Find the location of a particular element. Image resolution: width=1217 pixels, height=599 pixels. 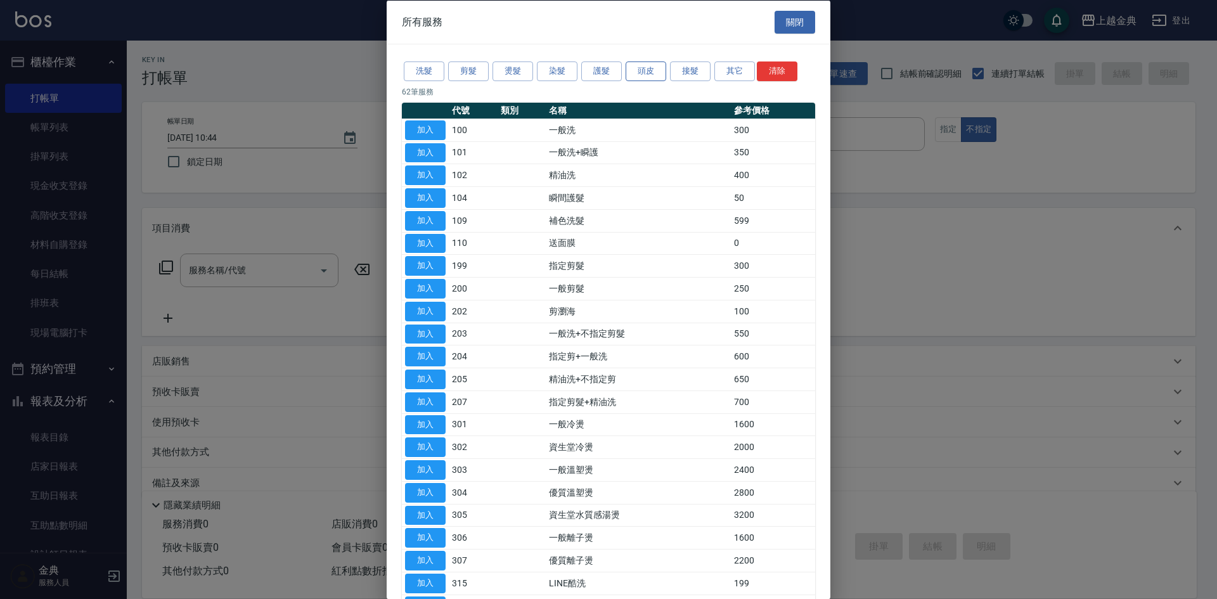

td: 資生堂水質感湯燙 is located at coordinates (638, 515).